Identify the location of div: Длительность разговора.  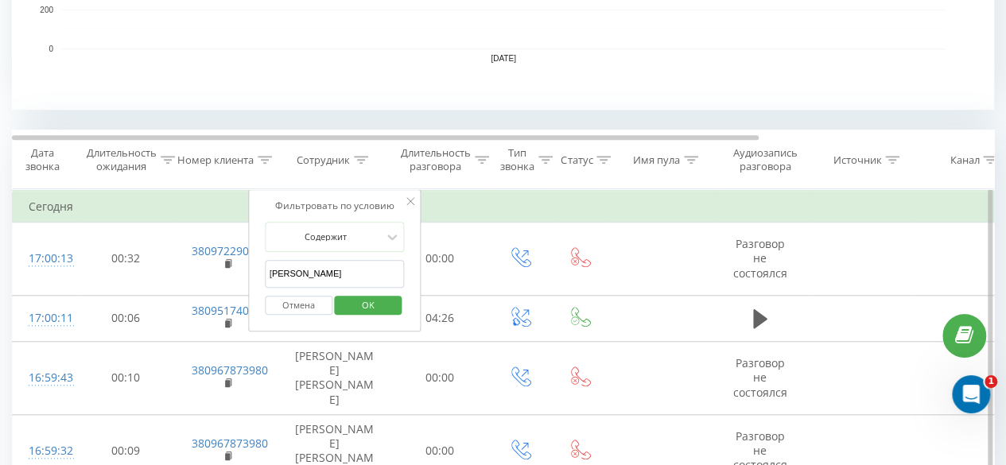
(436, 160).